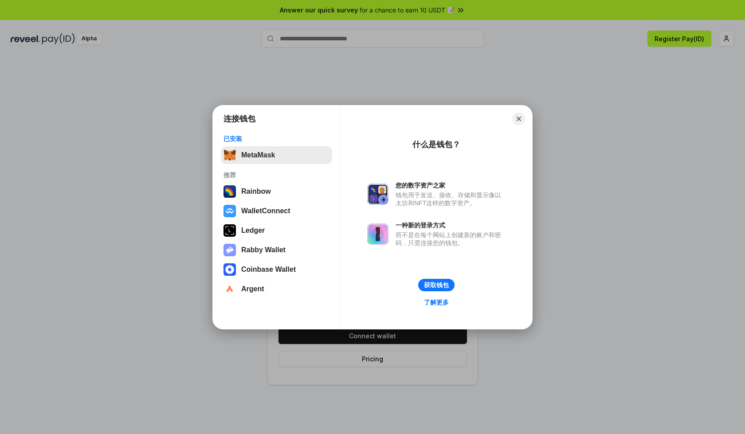  What do you see at coordinates (230, 192) in the screenshot?
I see `img: svg+xml,%3Csvg%20width%3D%22120%22%20height%3D%22120%22%20viewBox%3D%220%200%20120%20120%22%20fil...` at bounding box center [230, 192].